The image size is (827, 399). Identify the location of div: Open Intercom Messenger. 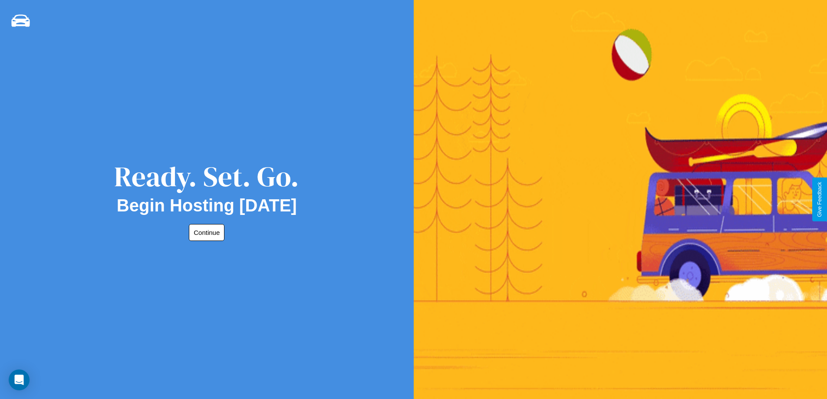
(19, 380).